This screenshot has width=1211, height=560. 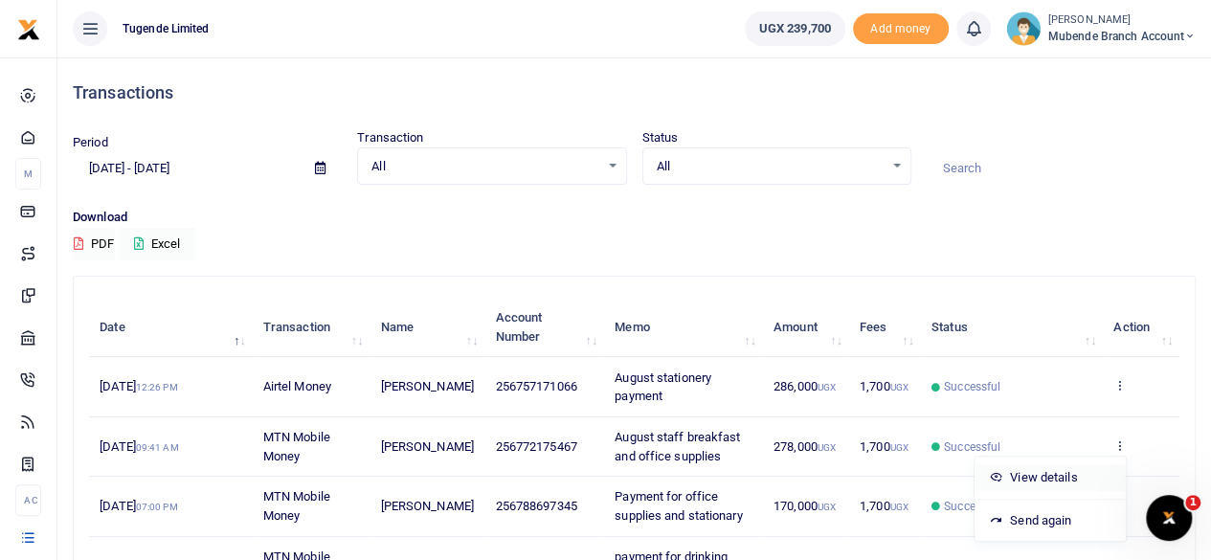 What do you see at coordinates (804, 506) in the screenshot?
I see `span: 170,000` at bounding box center [804, 506].